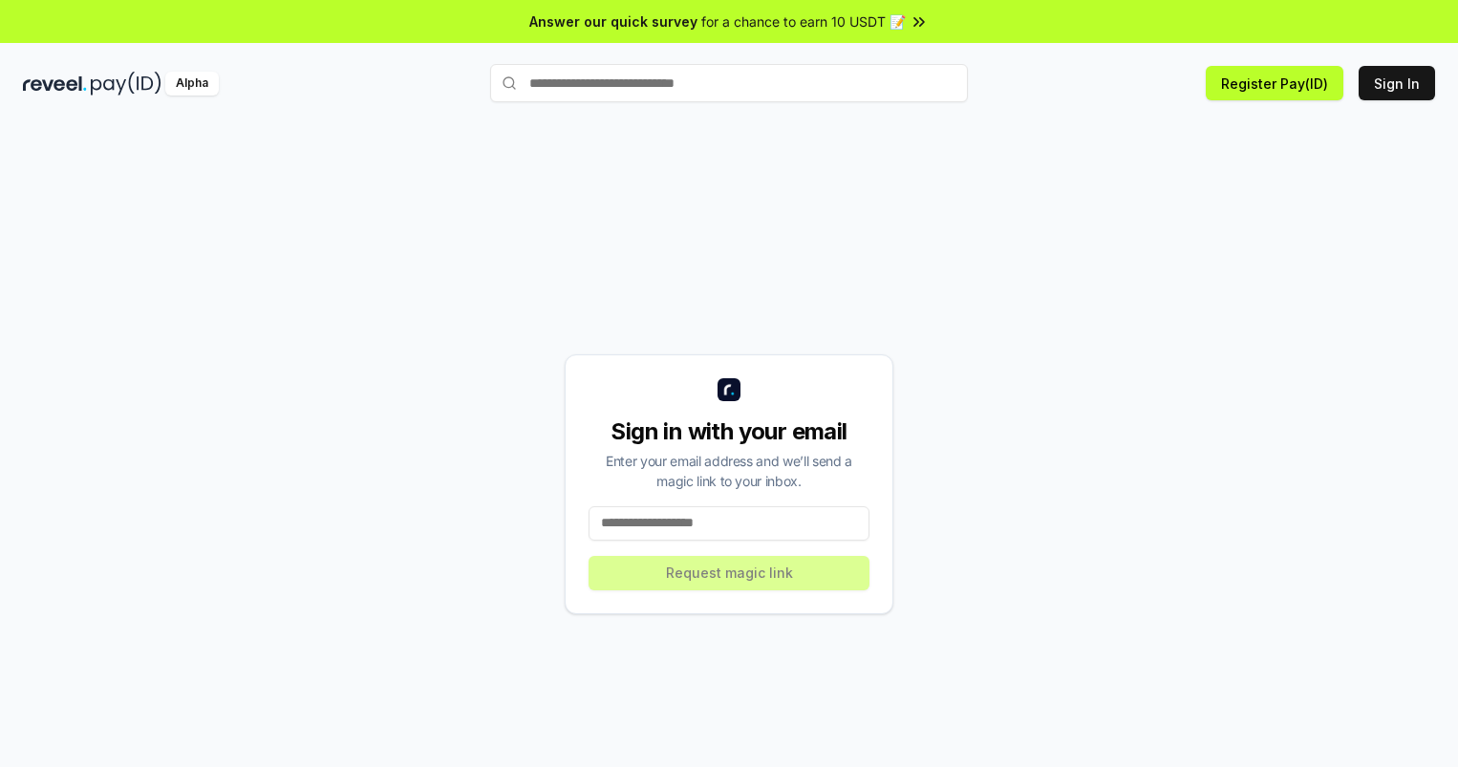 The image size is (1458, 767). What do you see at coordinates (126, 83) in the screenshot?
I see `img: pay_id` at bounding box center [126, 83].